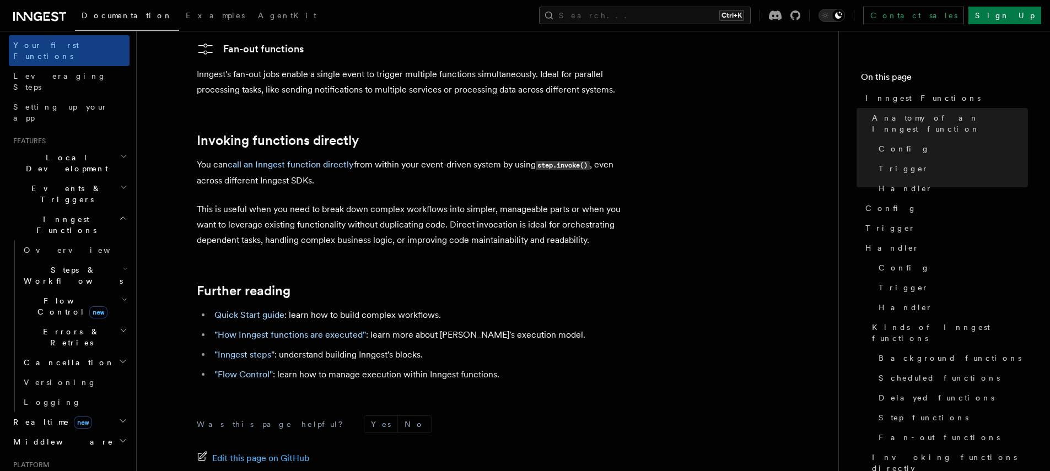 The width and height of the screenshot is (1050, 471). Describe the element at coordinates (290, 334) in the screenshot. I see `a: "How Inngest functions are executed"` at that location.